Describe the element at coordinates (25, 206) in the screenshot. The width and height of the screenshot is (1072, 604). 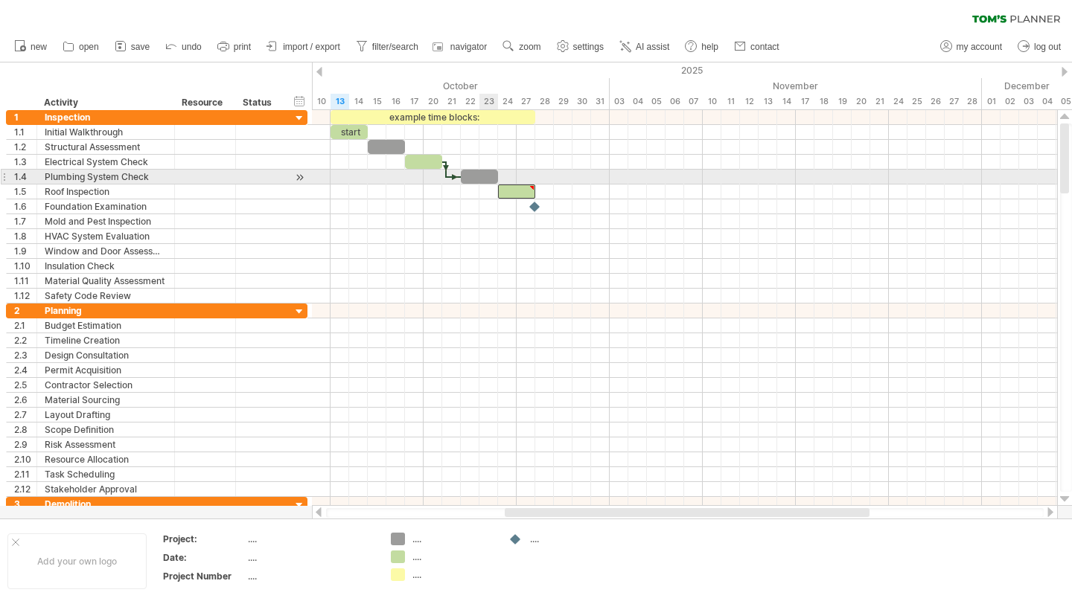
I see `div: 1.6` at that location.